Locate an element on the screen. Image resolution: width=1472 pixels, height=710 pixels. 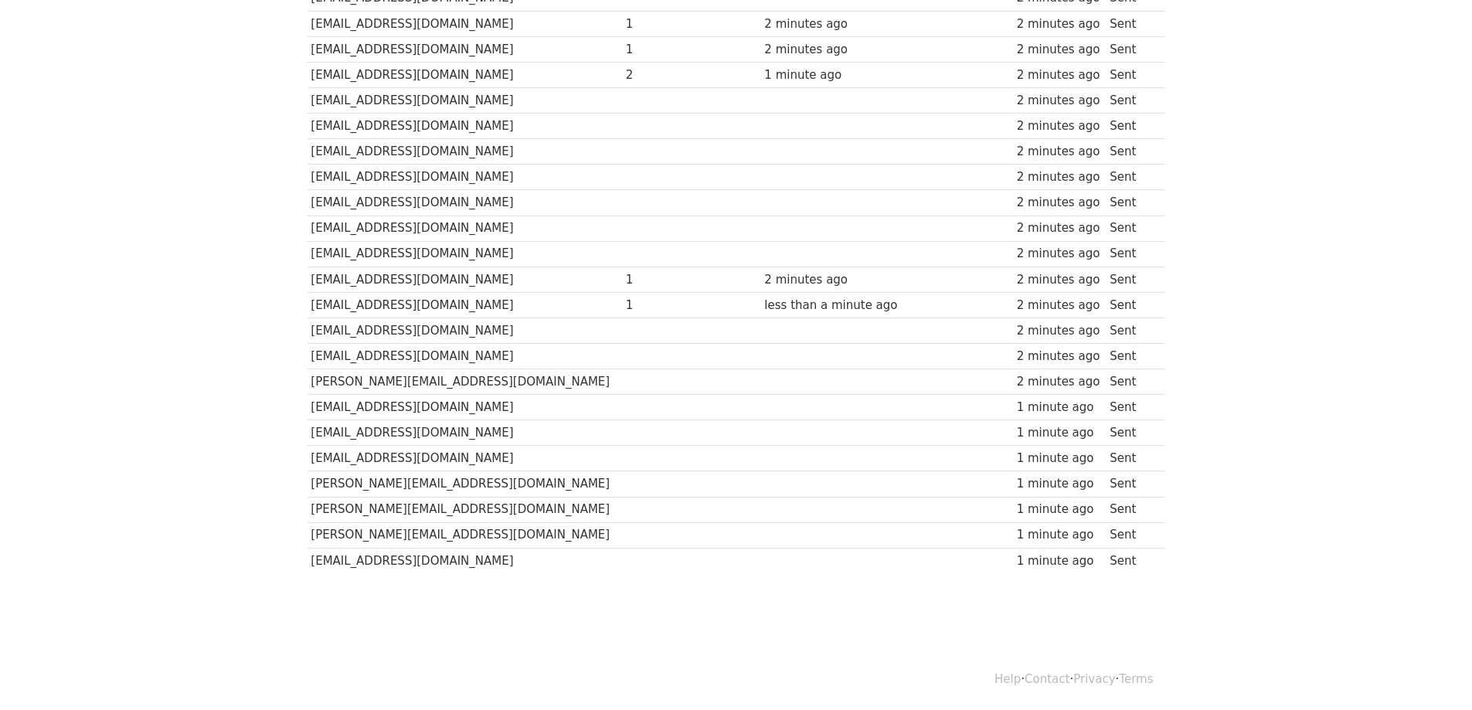
a: Help is located at coordinates (1007, 679).